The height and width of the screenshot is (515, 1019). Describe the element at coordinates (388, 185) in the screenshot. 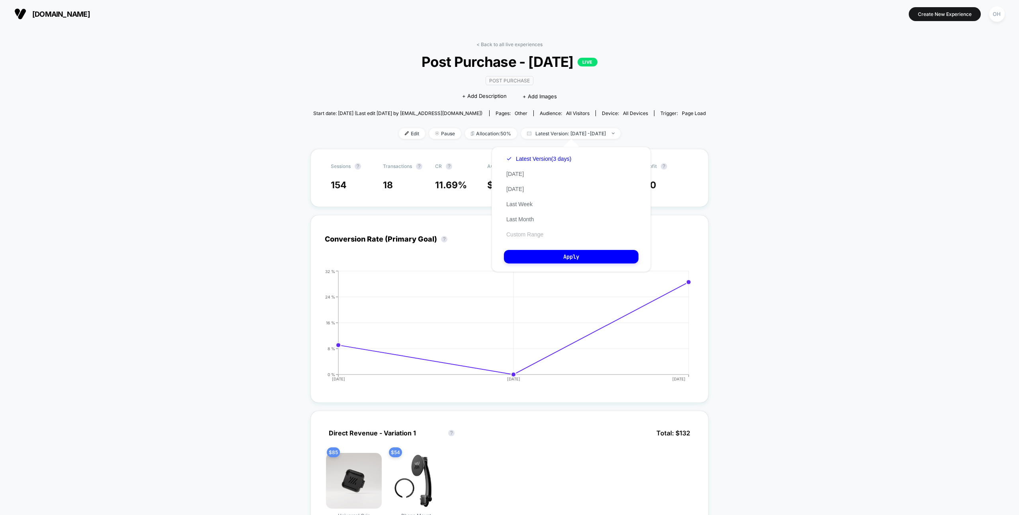

I see `span: 18` at that location.